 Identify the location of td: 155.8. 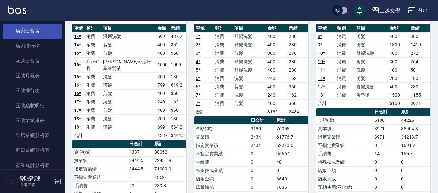
(415, 154).